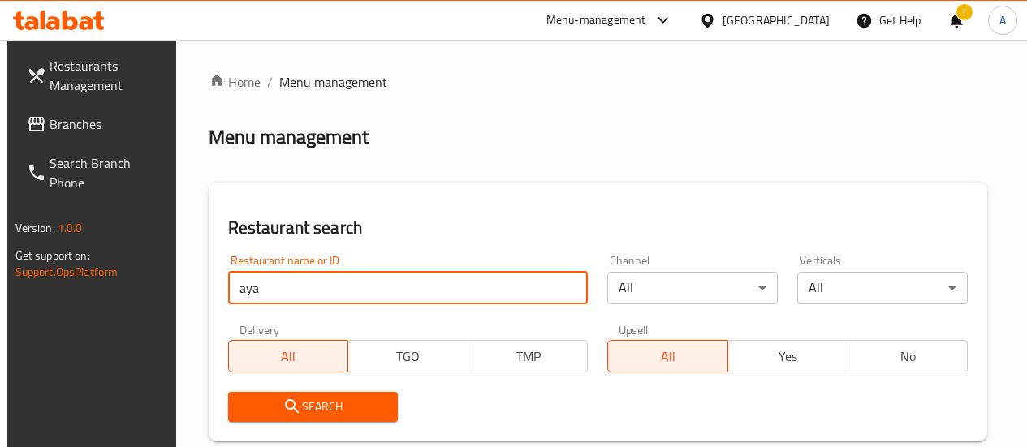 This screenshot has width=1027, height=447. Describe the element at coordinates (313, 407) in the screenshot. I see `span: Search` at that location.